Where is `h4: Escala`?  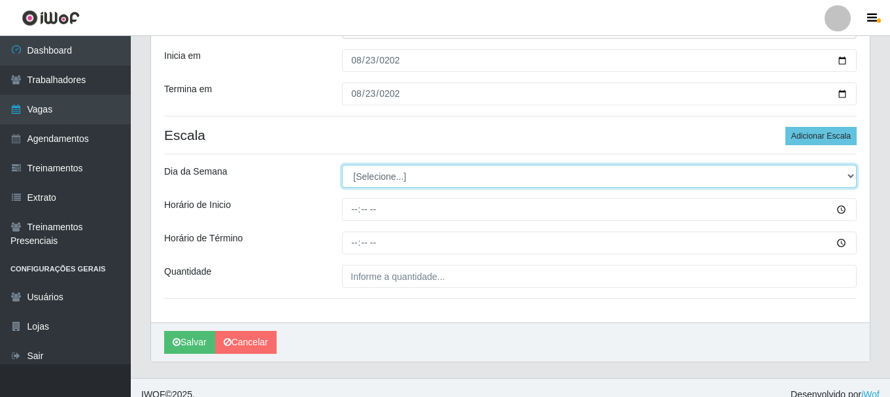 h4: Escala is located at coordinates (510, 135).